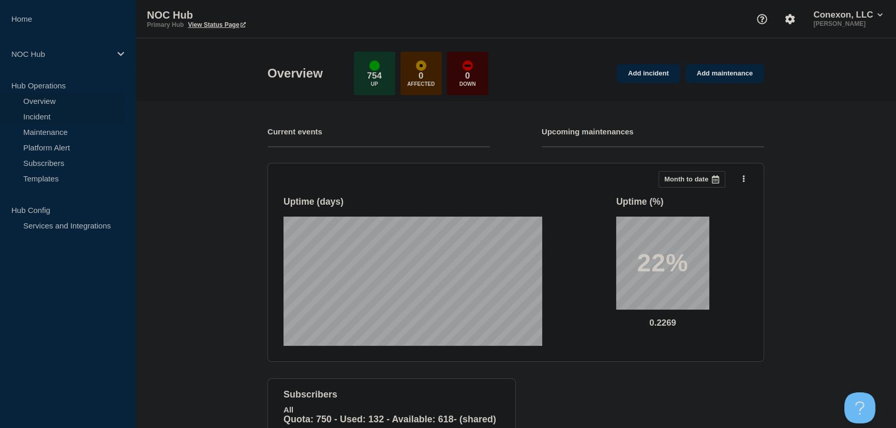  Describe the element at coordinates (390, 420) in the screenshot. I see `span: Quota: 750 - Used: 132 - Available: 618 - (shared)` at that location.